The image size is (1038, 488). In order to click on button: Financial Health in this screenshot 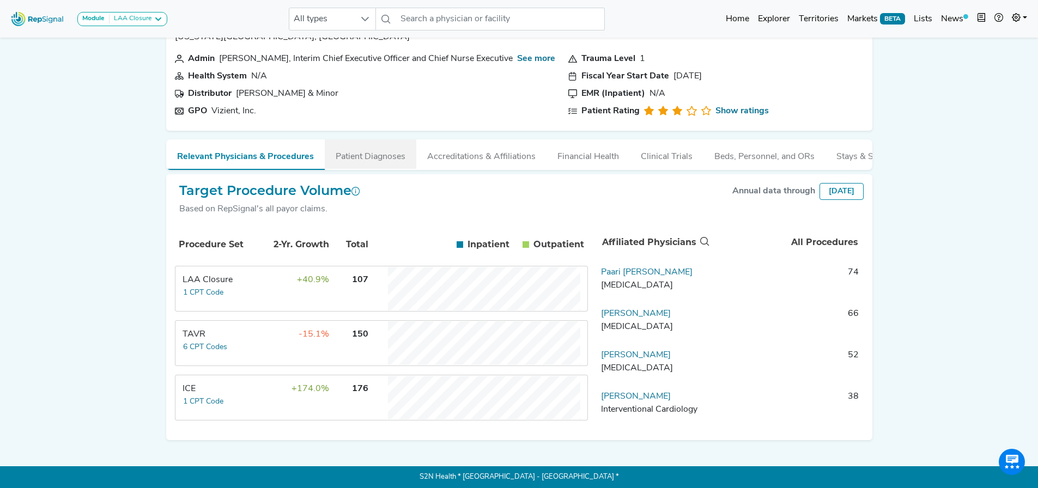, I will do `click(588, 154)`.